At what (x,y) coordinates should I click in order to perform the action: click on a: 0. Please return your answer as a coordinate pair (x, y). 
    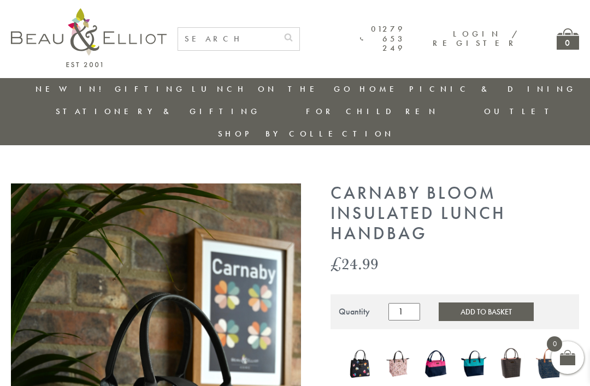
    Looking at the image, I should click on (568, 39).